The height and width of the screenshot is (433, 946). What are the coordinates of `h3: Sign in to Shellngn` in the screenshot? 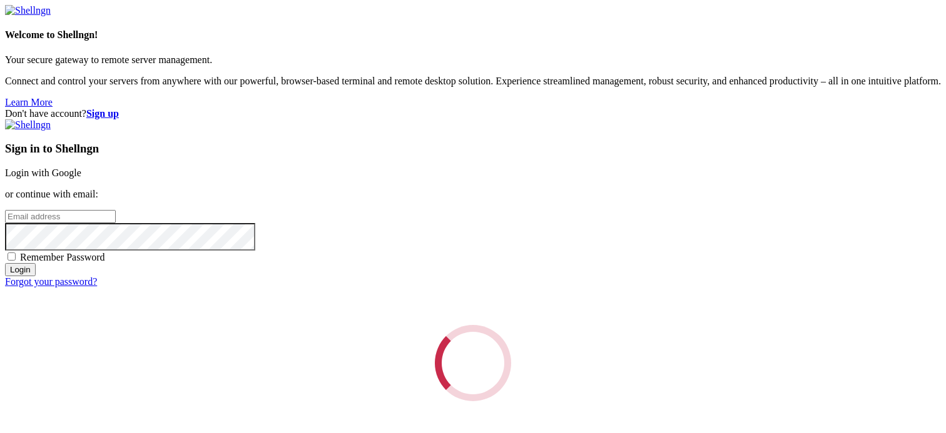 It's located at (473, 149).